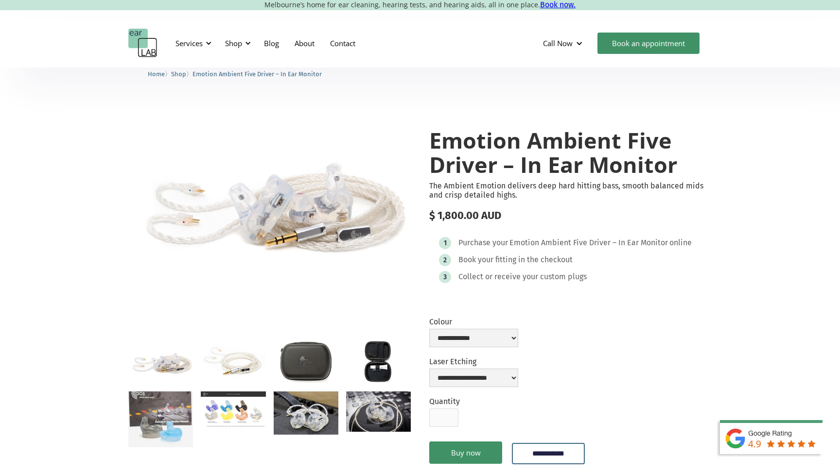  I want to click on span: Emotion Ambient Five Driver – In Ear Monitor, so click(257, 74).